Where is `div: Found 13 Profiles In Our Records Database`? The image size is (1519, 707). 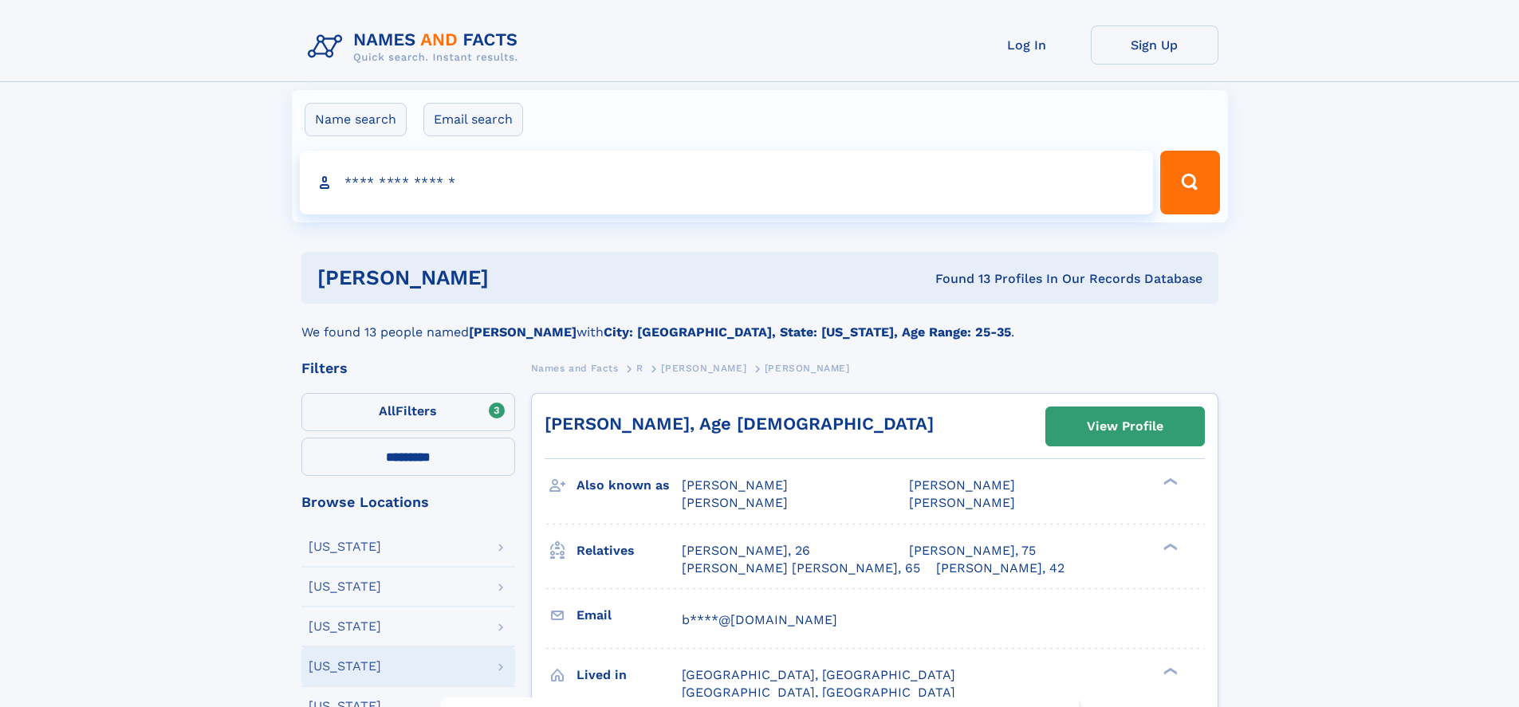 div: Found 13 Profiles In Our Records Database is located at coordinates (957, 279).